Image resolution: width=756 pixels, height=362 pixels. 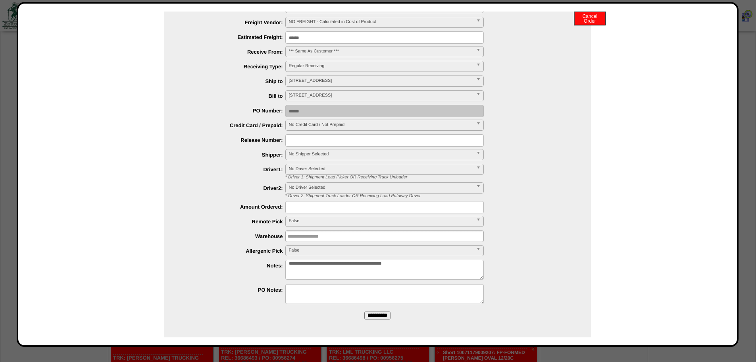 I want to click on label: Estimated Freight:, so click(x=233, y=37).